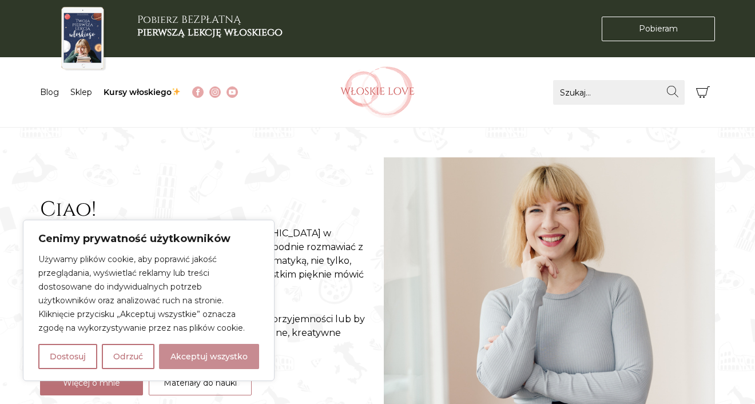 The height and width of the screenshot is (404, 755). Describe the element at coordinates (209, 356) in the screenshot. I see `button: Akceptuj wszystko` at that location.